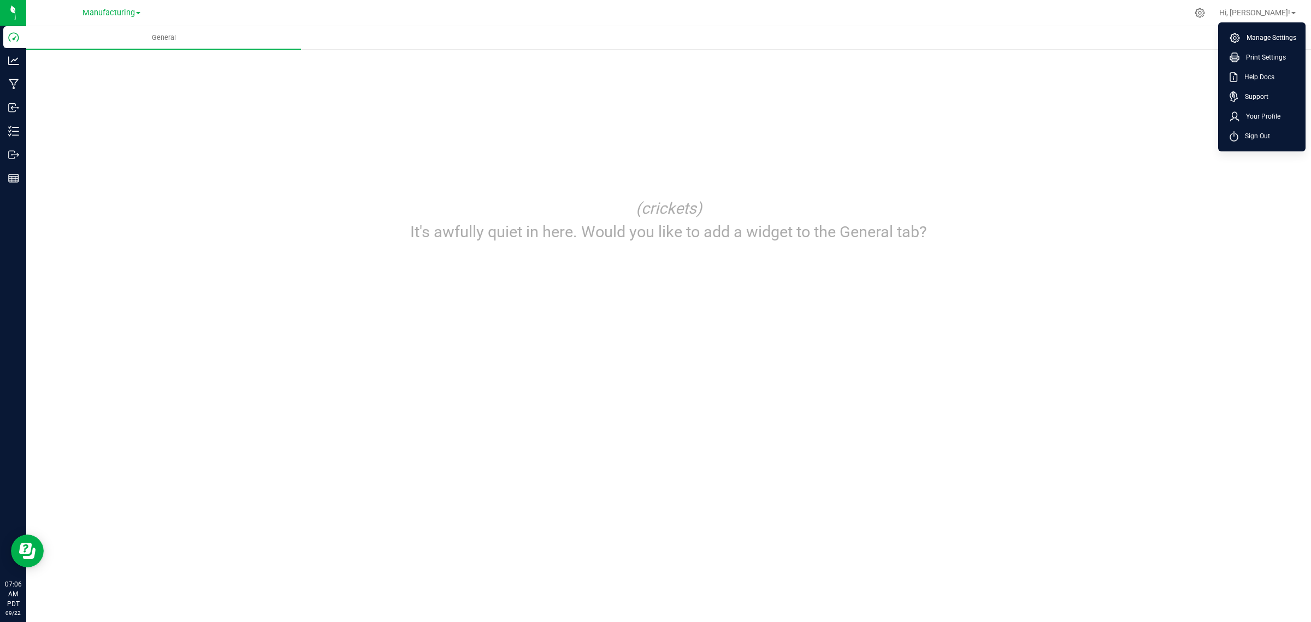 Image resolution: width=1311 pixels, height=622 pixels. I want to click on a: Support, so click(1264, 97).